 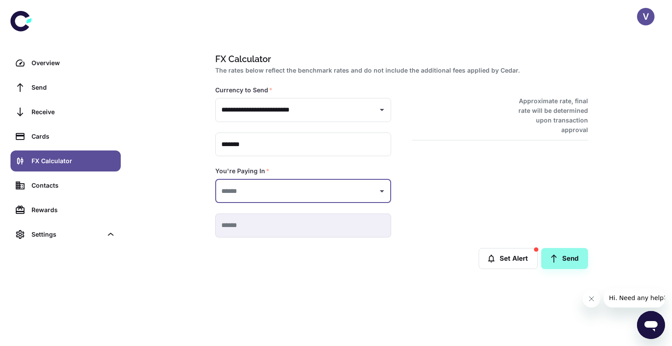 What do you see at coordinates (400, 59) in the screenshot?
I see `h1: FX Calculator` at bounding box center [400, 59].